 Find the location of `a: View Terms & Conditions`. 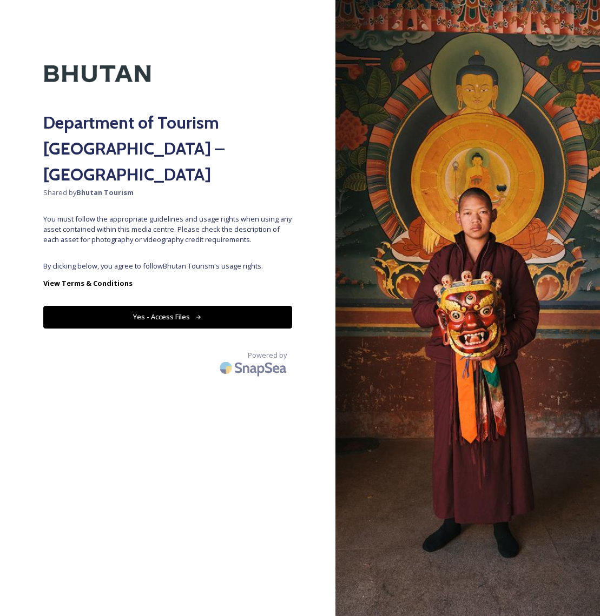

a: View Terms & Conditions is located at coordinates (168, 283).